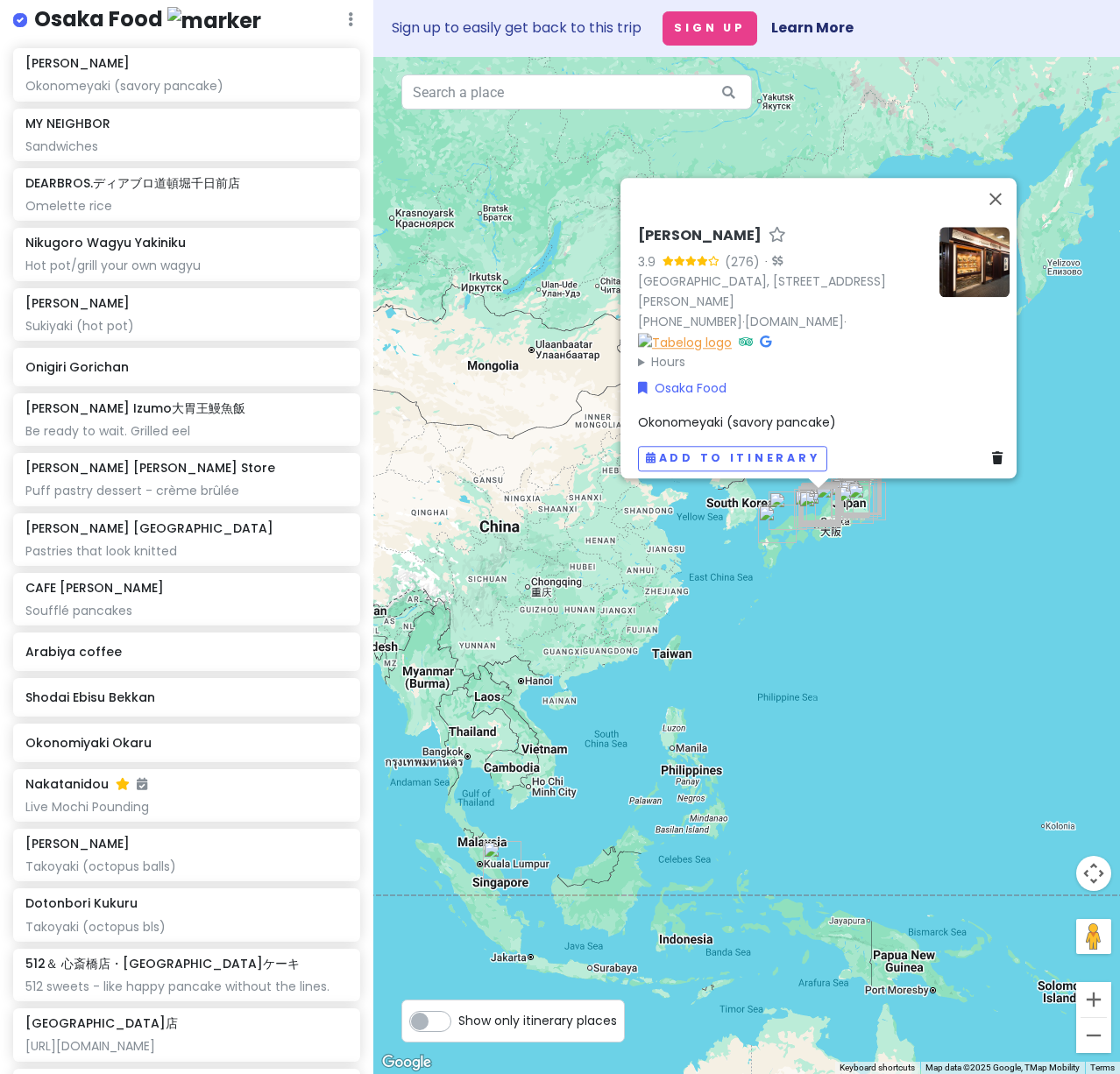 The image size is (1120, 1074). Describe the element at coordinates (186, 806) in the screenshot. I see `div: Live Mochi Pounding` at that location.